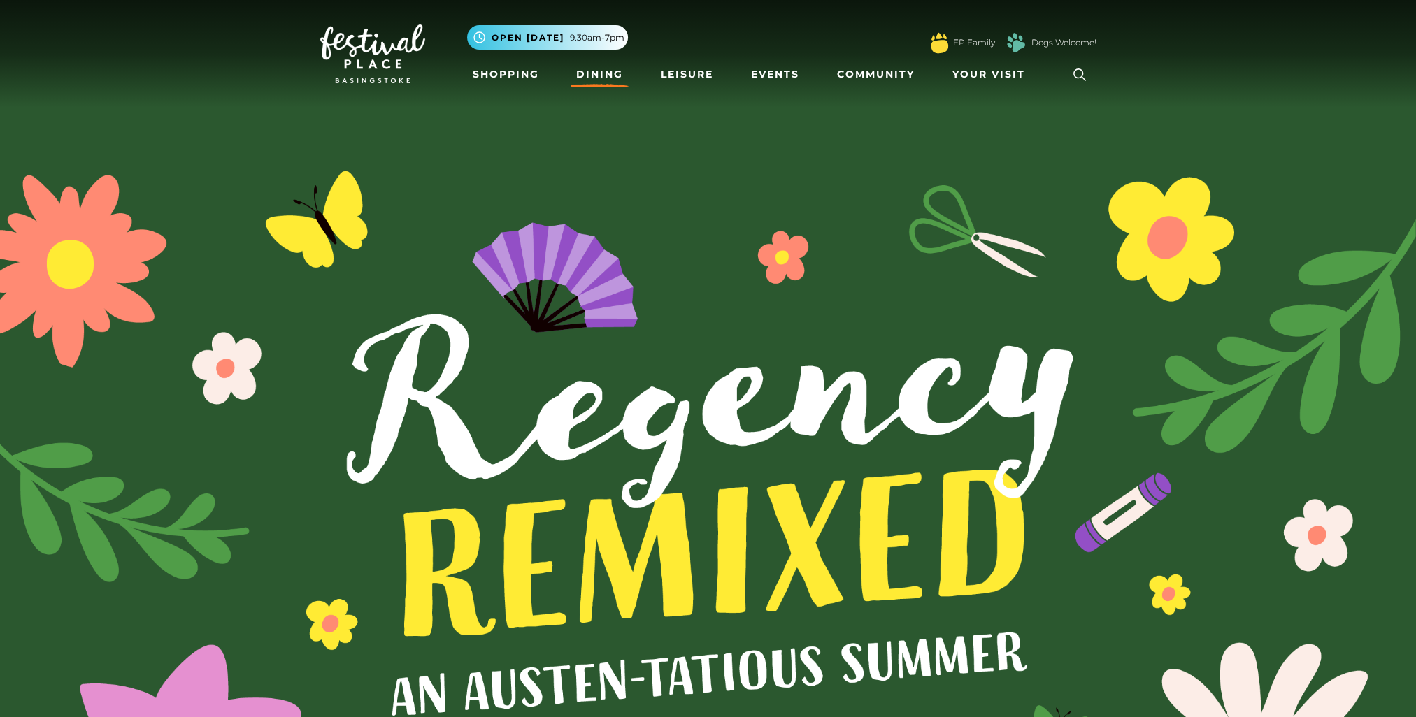  What do you see at coordinates (989, 74) in the screenshot?
I see `span: Your Visit` at bounding box center [989, 74].